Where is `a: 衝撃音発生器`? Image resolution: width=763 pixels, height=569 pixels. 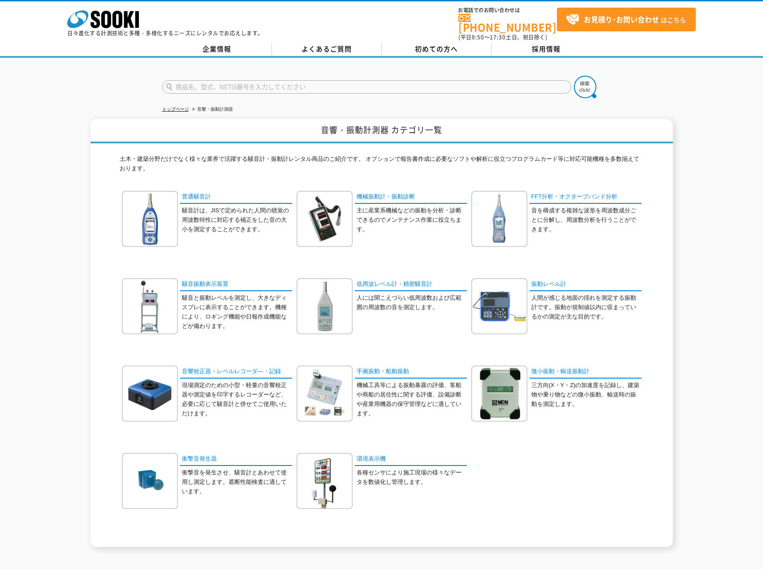 a: 衝撃音発生器 is located at coordinates (236, 459).